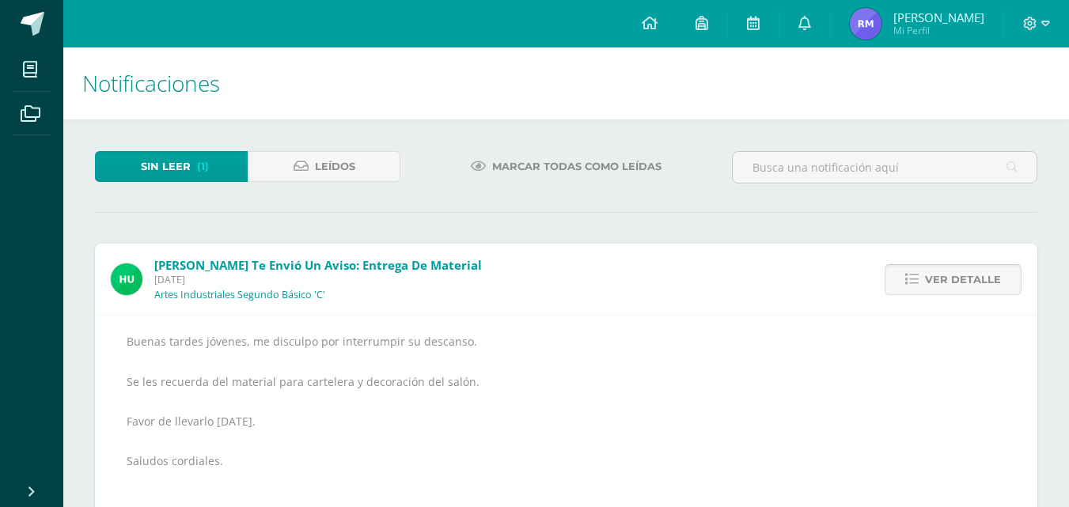  I want to click on a: Sin leer(1), so click(171, 166).